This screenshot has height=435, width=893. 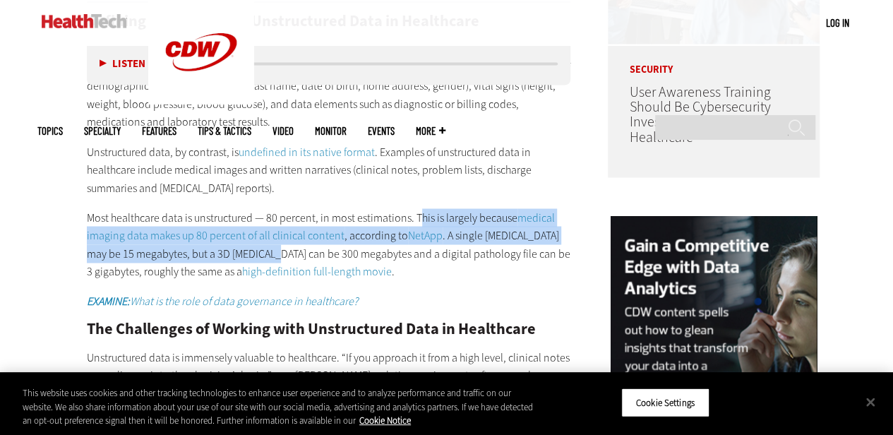 What do you see at coordinates (329, 244) in the screenshot?
I see `p: Most healthcare data is unstructured — 80 percent, in most estimations. This is largely because ,...` at bounding box center [329, 244].